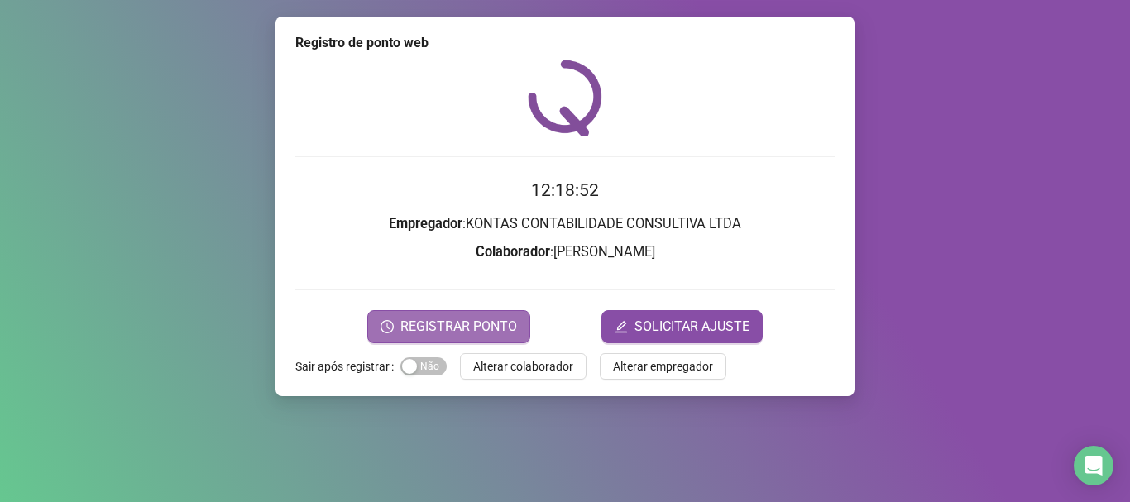 Image resolution: width=1130 pixels, height=502 pixels. What do you see at coordinates (565, 190) in the screenshot?
I see `time: 12:18:52` at bounding box center [565, 190].